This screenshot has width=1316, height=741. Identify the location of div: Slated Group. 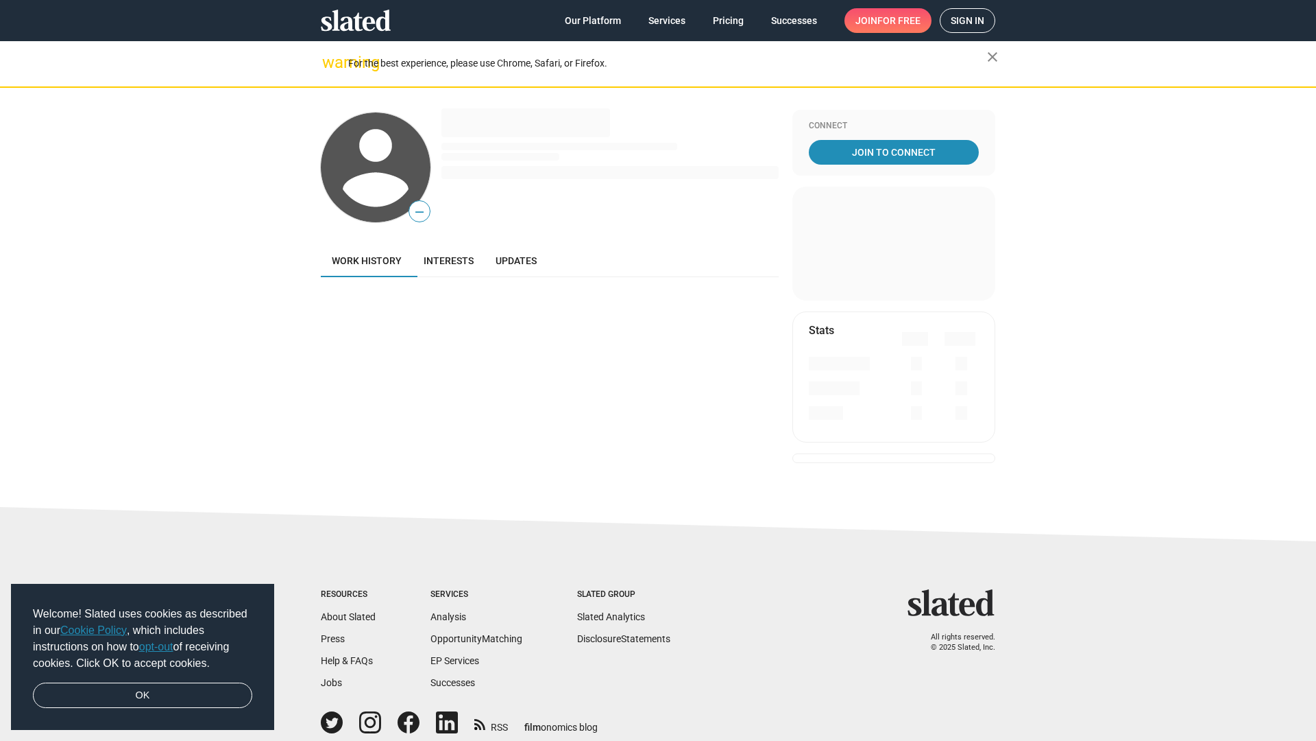
(624, 594).